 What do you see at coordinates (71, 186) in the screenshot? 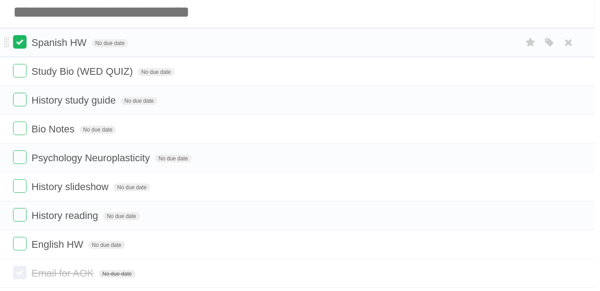
I see `span: History slideshow` at bounding box center [71, 186].